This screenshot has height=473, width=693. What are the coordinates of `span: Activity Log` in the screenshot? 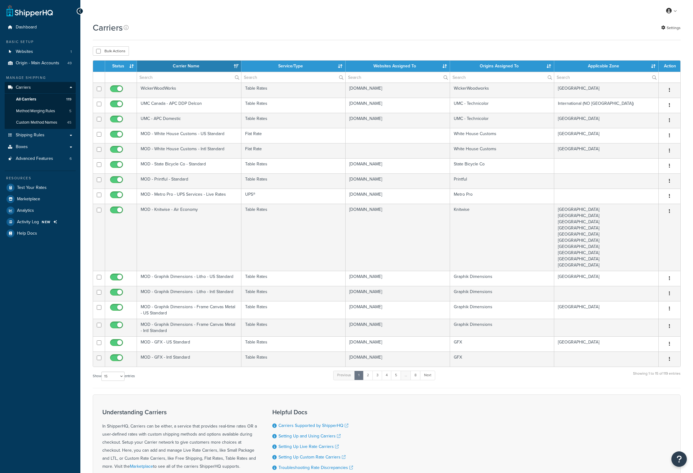 It's located at (28, 222).